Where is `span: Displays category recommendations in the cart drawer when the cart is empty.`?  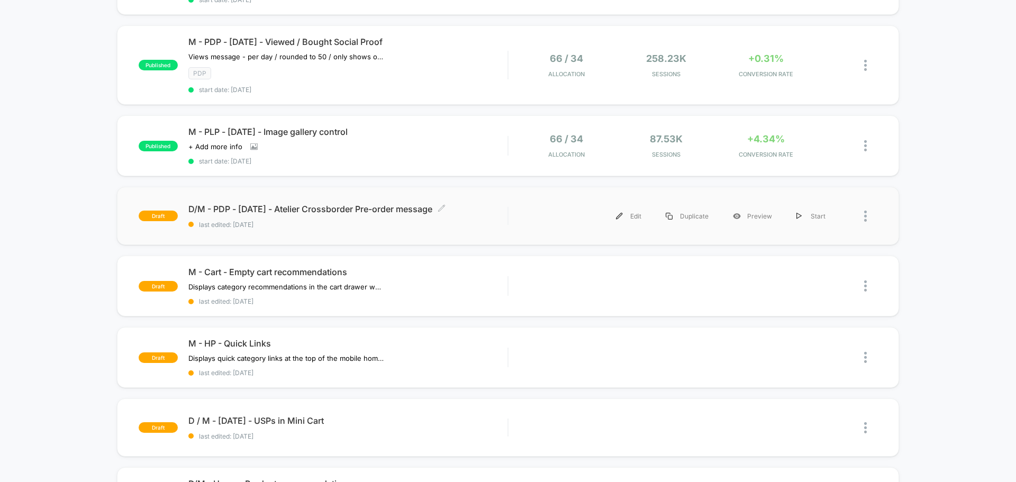
span: Displays category recommendations in the cart drawer when the cart is empty. is located at coordinates (286, 287).